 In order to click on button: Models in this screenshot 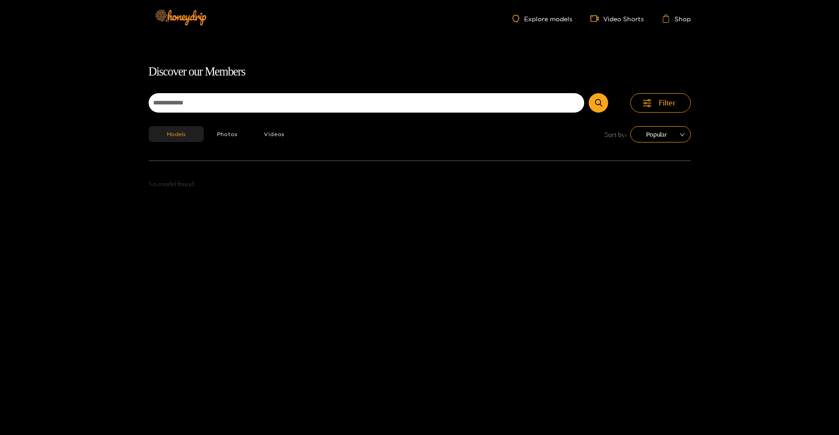, I will do `click(176, 134)`.